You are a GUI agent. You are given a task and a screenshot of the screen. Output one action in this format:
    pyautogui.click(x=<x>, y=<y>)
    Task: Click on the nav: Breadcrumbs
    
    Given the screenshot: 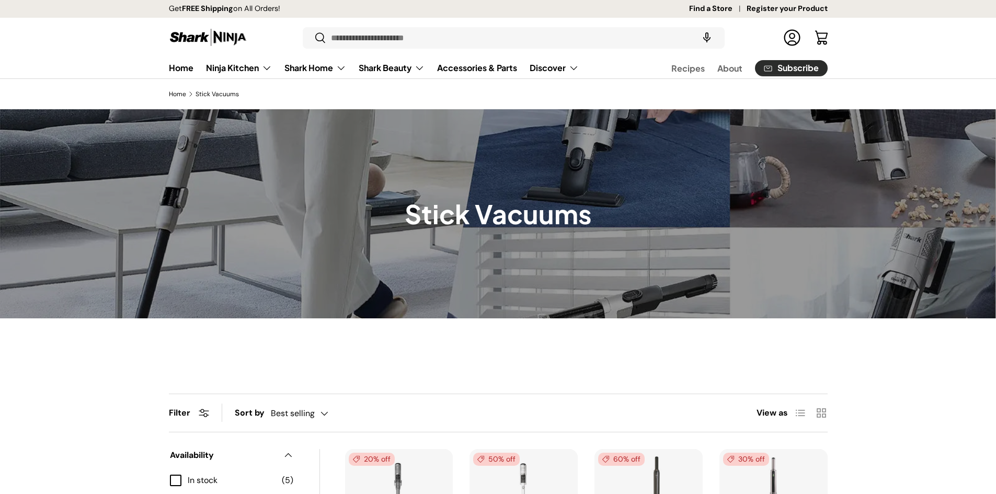 What is the action you would take?
    pyautogui.click(x=498, y=94)
    